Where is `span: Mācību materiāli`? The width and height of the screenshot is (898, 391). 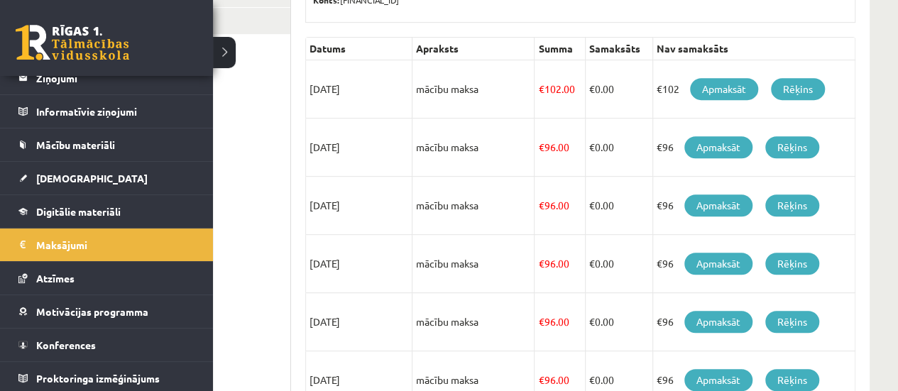
span: Mācību materiāli is located at coordinates (75, 145).